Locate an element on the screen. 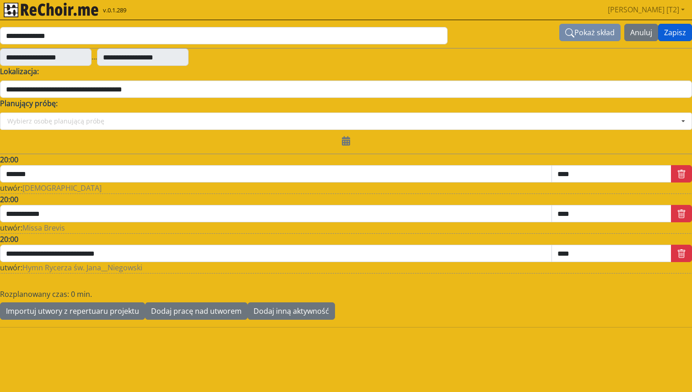 The width and height of the screenshot is (692, 392). span: v.0.1.289 is located at coordinates (114, 11).